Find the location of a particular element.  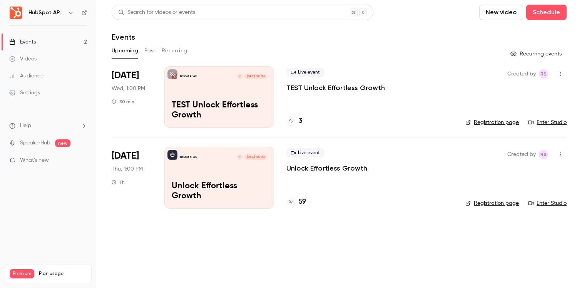

div: Sep 3 Wed, 1:00 PM (Australia/Sydney) is located at coordinates (132, 97).